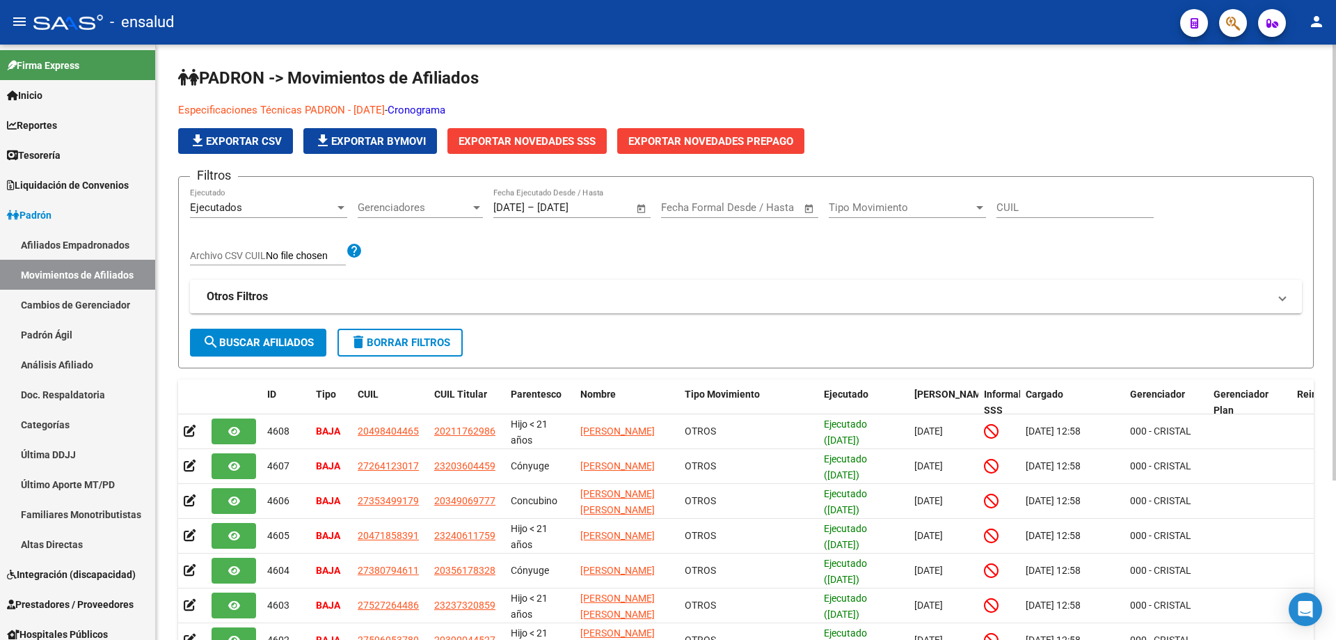 Image resolution: width=1336 pixels, height=640 pixels. What do you see at coordinates (711, 141) in the screenshot?
I see `button: Exportar Novedades Prepago` at bounding box center [711, 141].